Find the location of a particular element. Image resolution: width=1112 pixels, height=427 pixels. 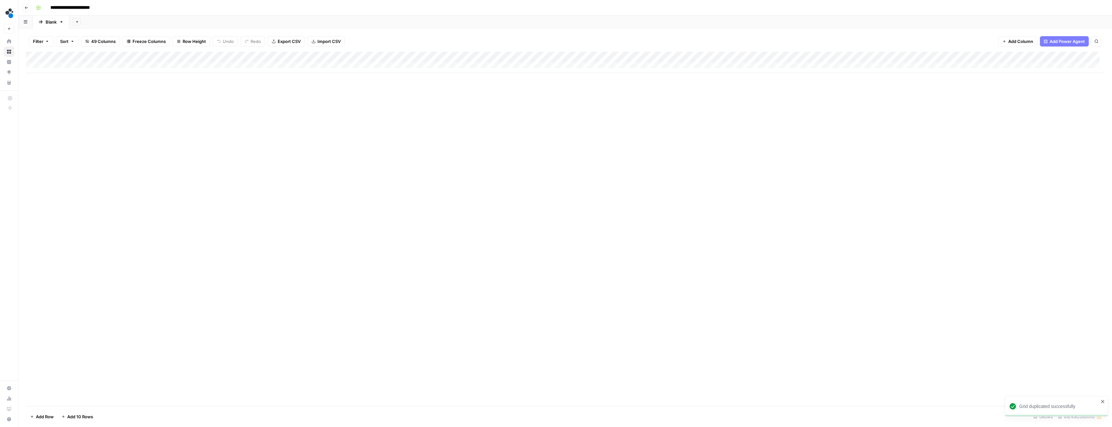

span: Import CSV is located at coordinates (329, 41).